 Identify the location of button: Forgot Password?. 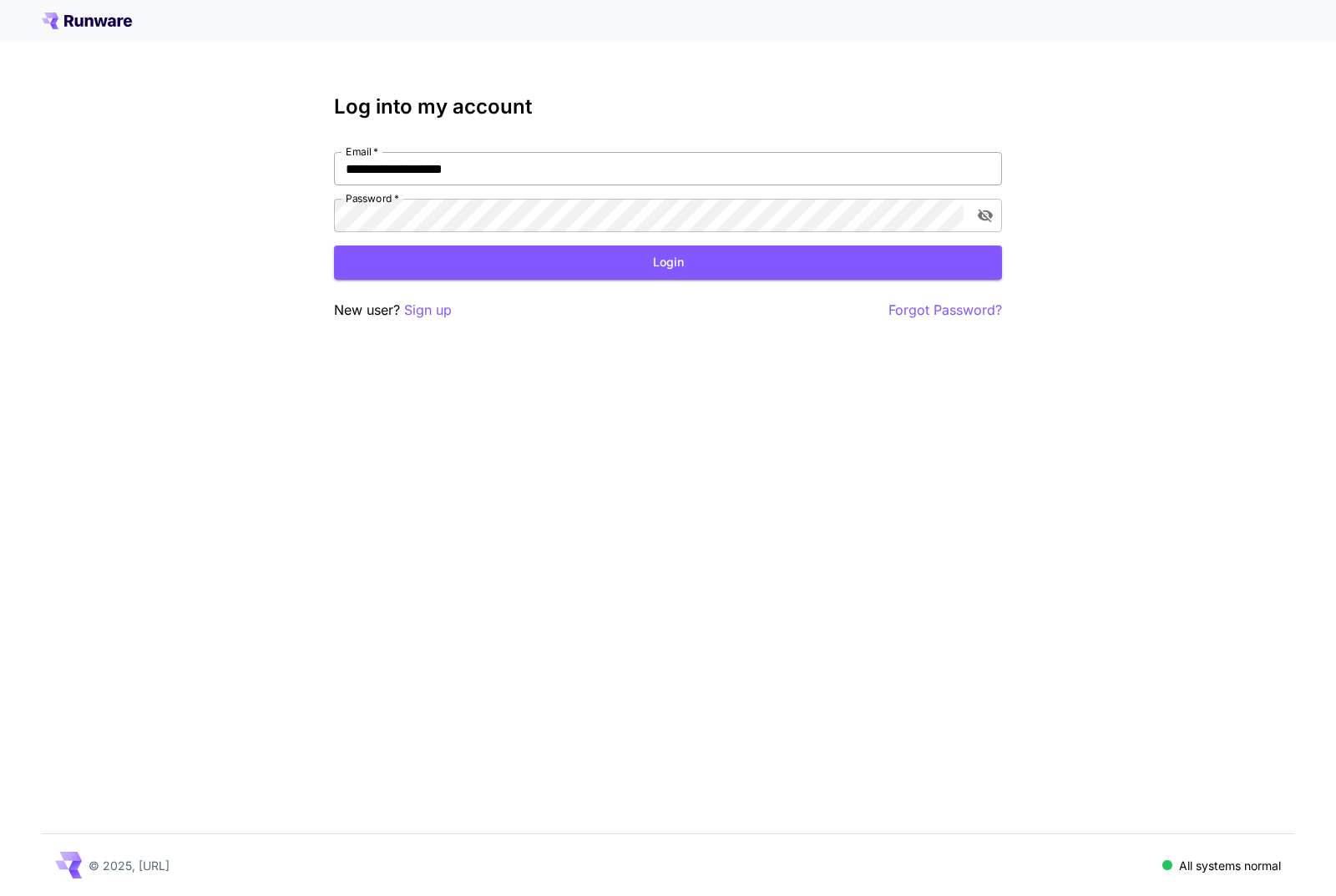
(946, 310).